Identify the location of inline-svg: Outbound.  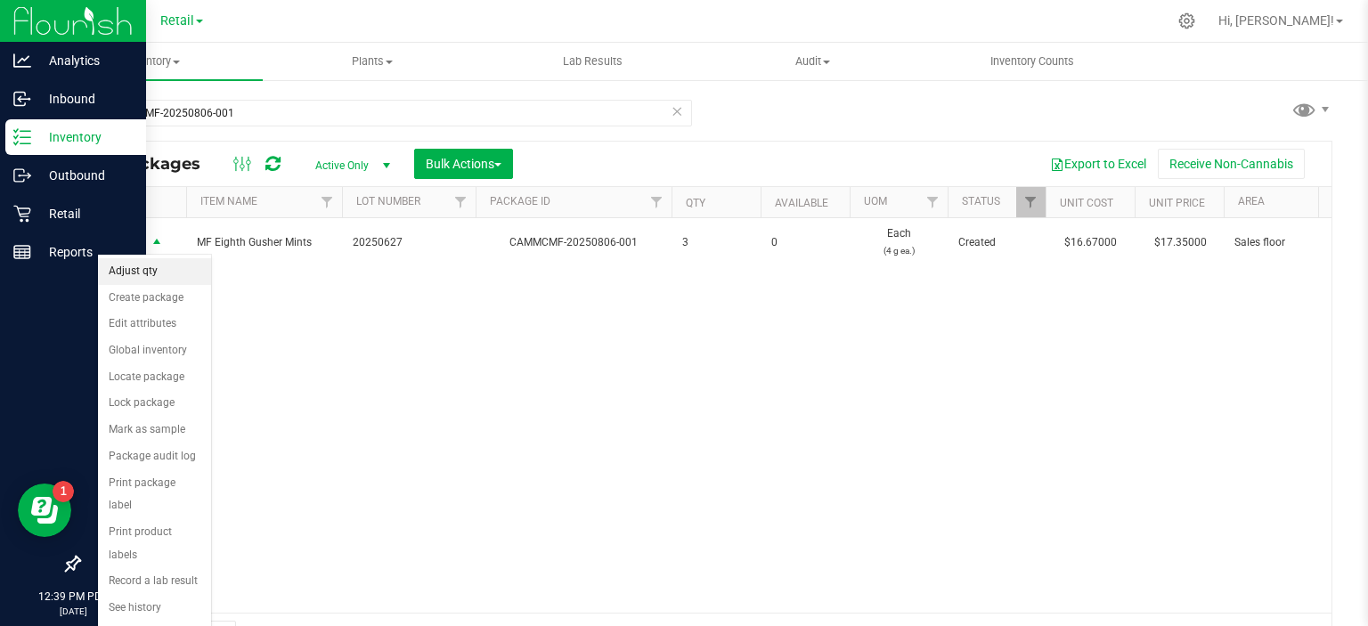
(22, 175).